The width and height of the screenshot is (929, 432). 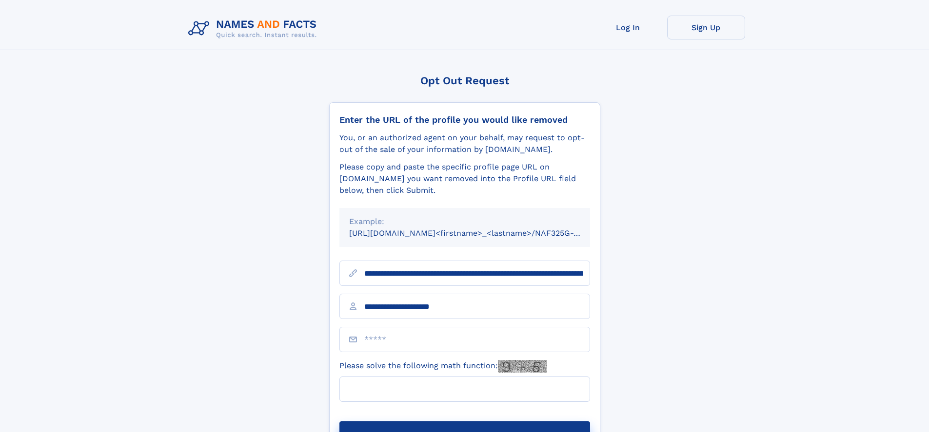 What do you see at coordinates (443, 367) in the screenshot?
I see `label: Please solve the following math function:` at bounding box center [443, 367].